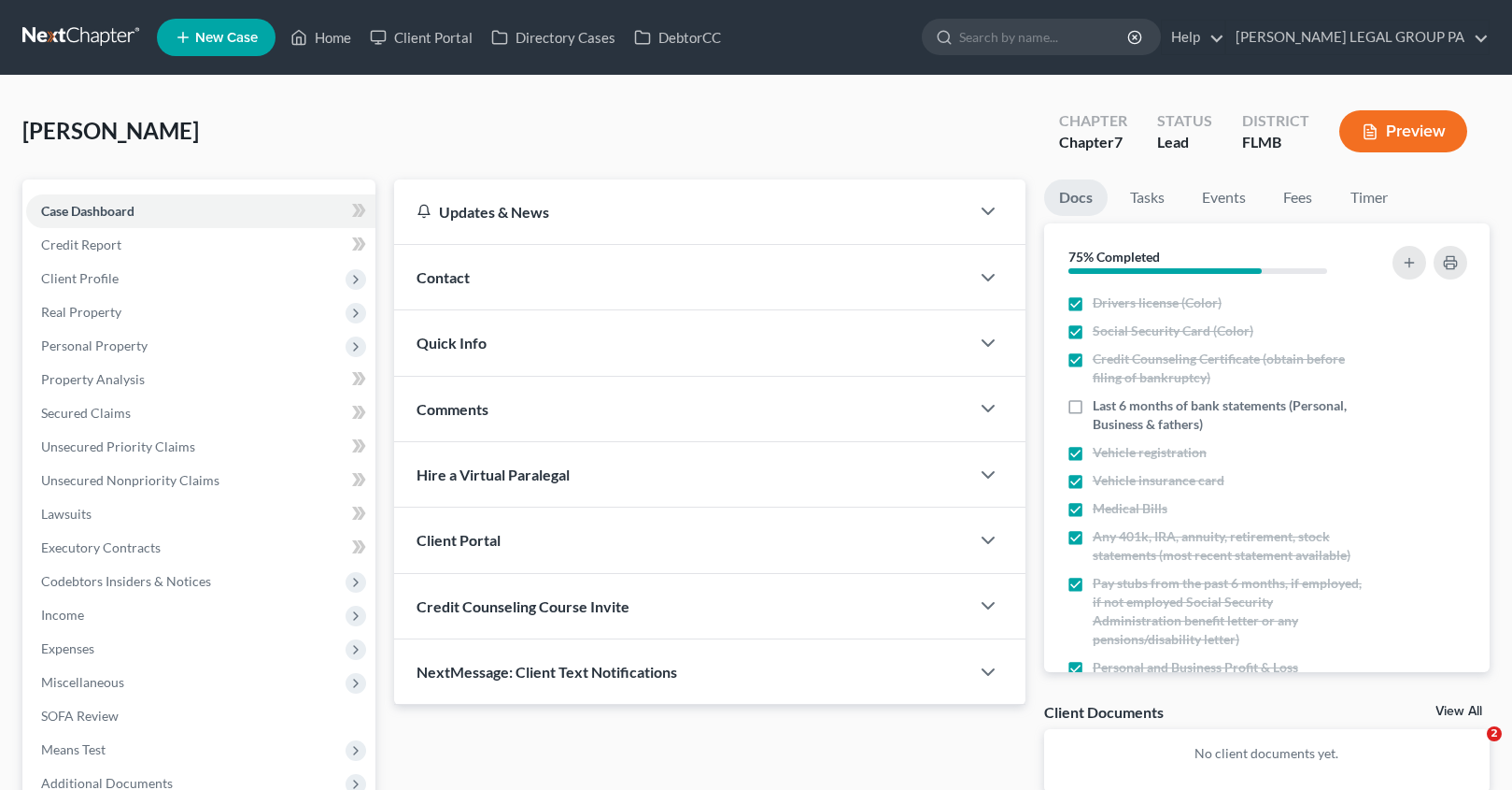  What do you see at coordinates (117, 445) in the screenshot?
I see `span: Unsecured Priority Claims` at bounding box center [117, 445].